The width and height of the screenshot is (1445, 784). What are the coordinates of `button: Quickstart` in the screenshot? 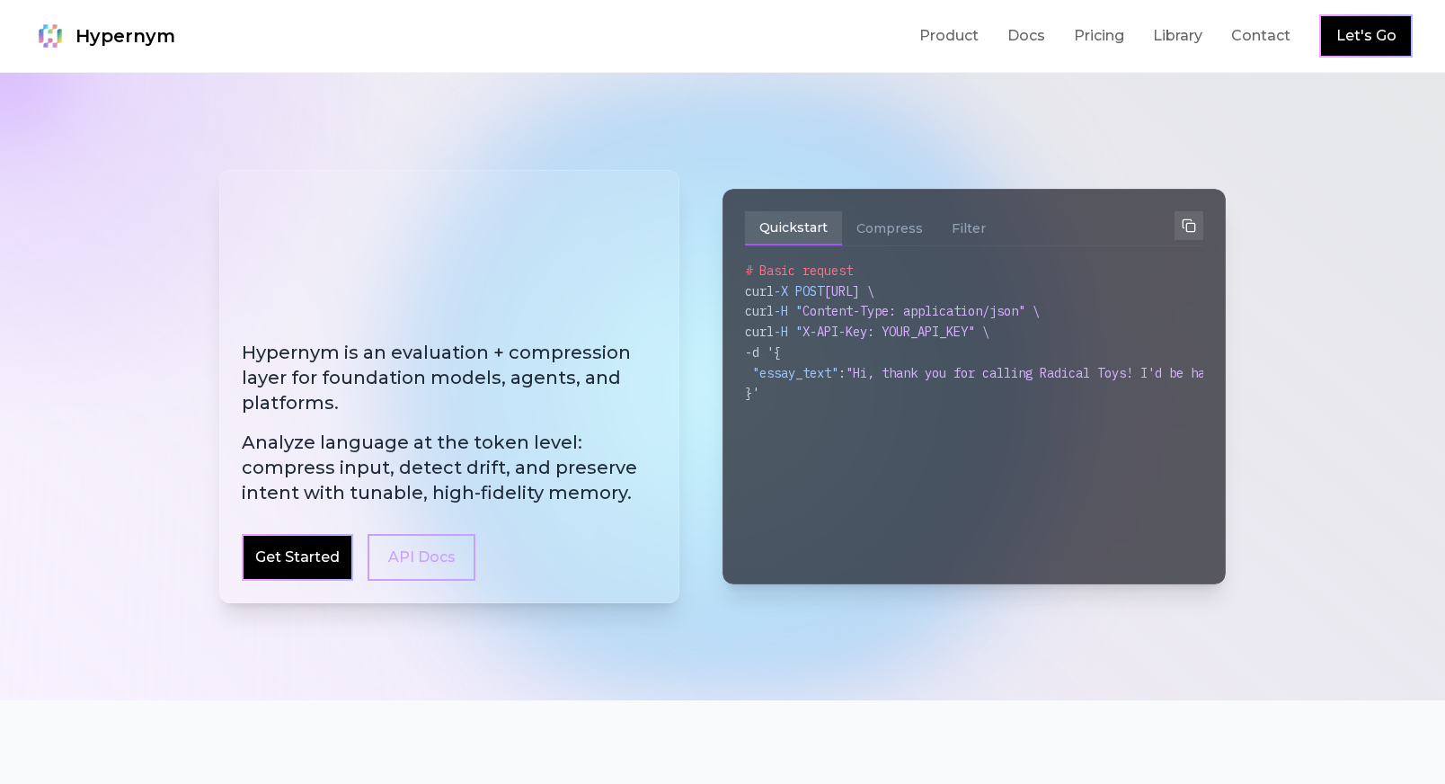 It's located at (794, 228).